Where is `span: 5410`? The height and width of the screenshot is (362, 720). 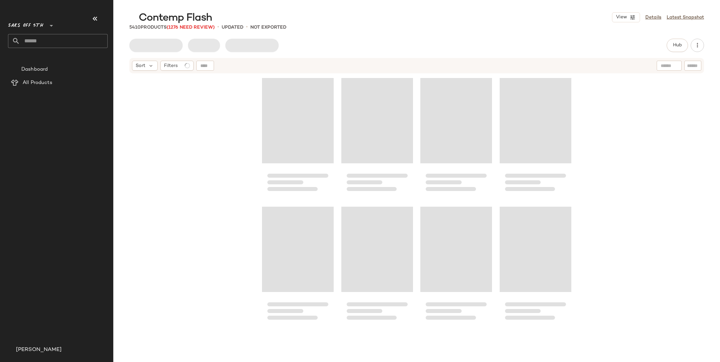 span: 5410 is located at coordinates (135, 27).